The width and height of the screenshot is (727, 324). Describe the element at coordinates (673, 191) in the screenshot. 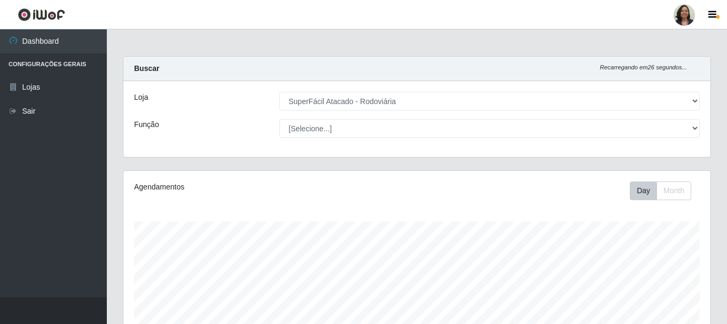

I see `button: Month` at that location.